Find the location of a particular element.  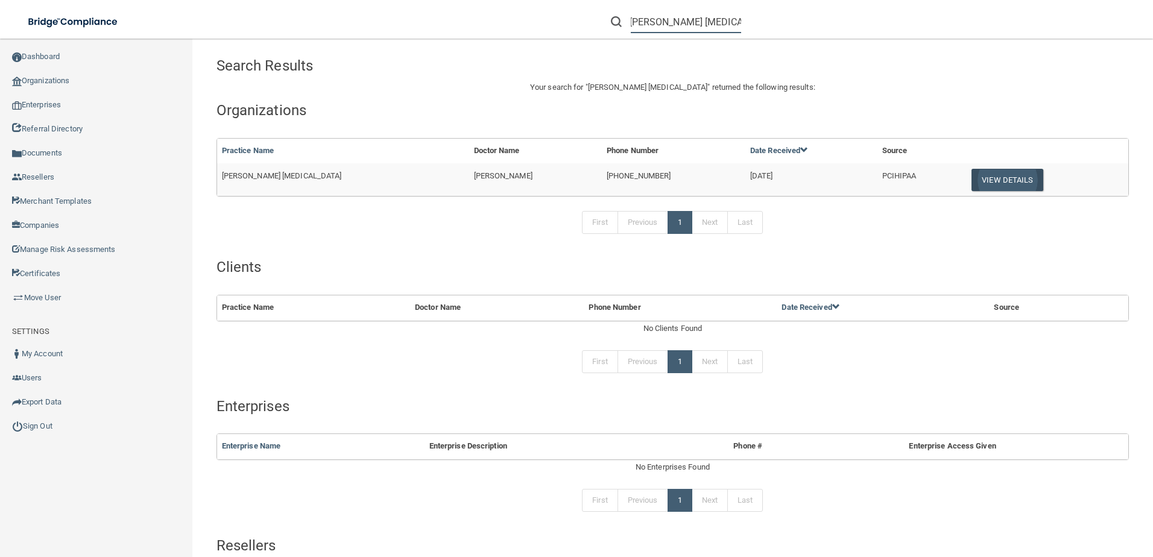

input: Search is located at coordinates (686, 22).